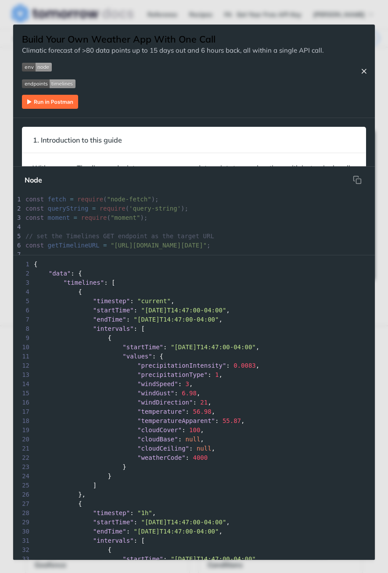  What do you see at coordinates (22, 467) in the screenshot?
I see `span: 23` at bounding box center [22, 467].